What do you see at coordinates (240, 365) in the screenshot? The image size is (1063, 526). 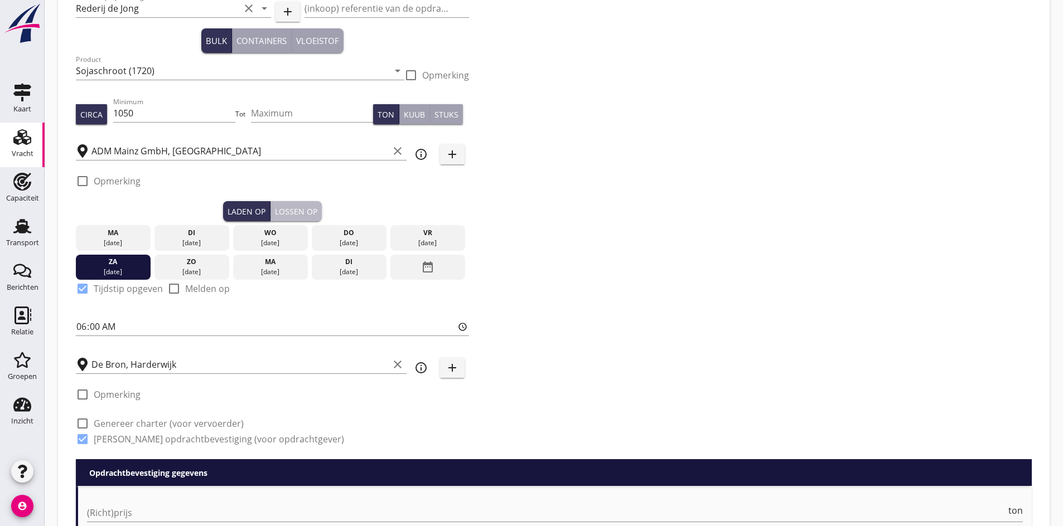 I see `input: Losplaats` at bounding box center [240, 365].